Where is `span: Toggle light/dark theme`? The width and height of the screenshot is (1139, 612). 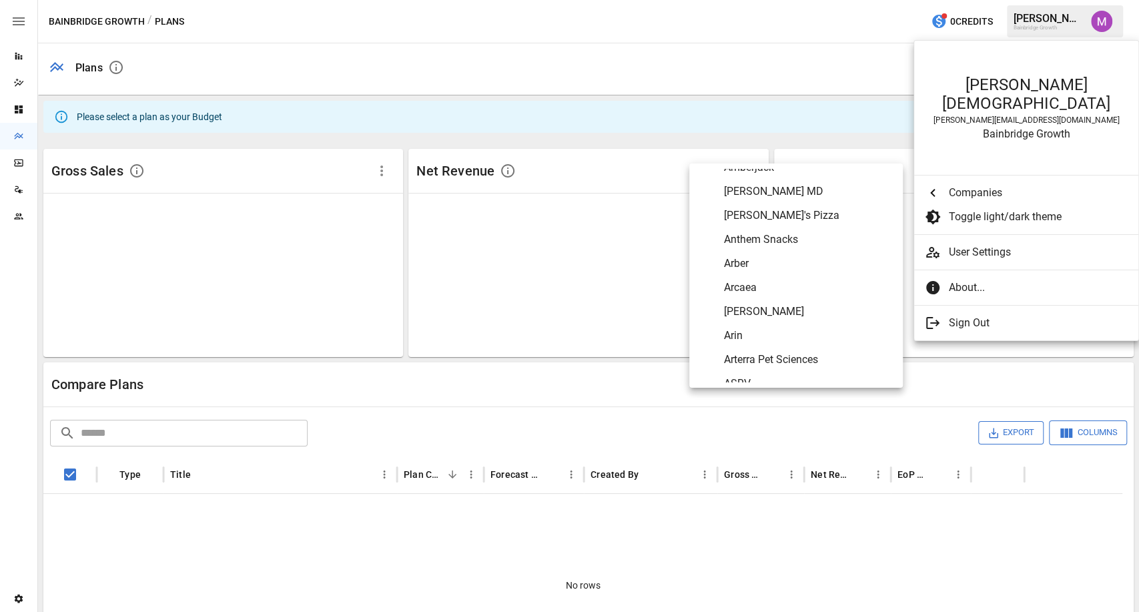
span: Toggle light/dark theme is located at coordinates (1033, 217).